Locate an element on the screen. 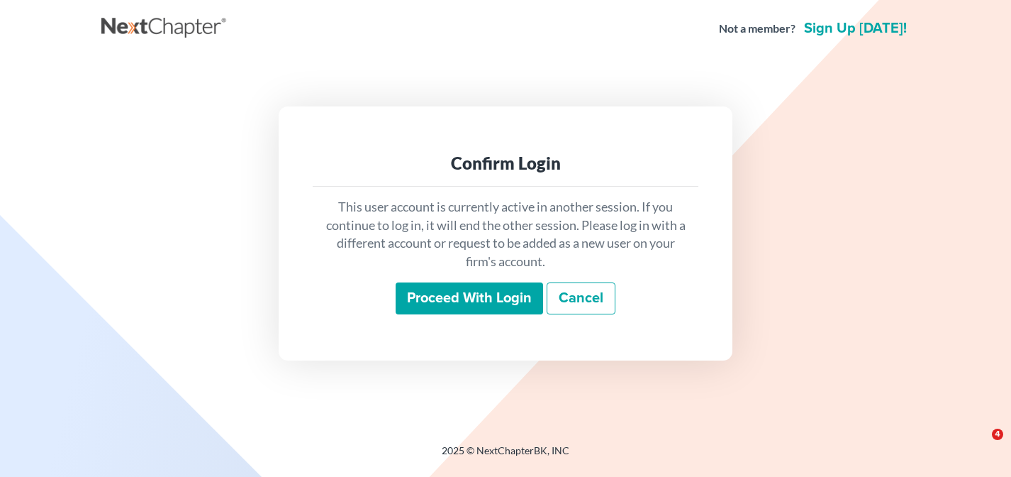 The width and height of the screenshot is (1011, 477). input: Proceed with login is located at coordinates (469, 299).